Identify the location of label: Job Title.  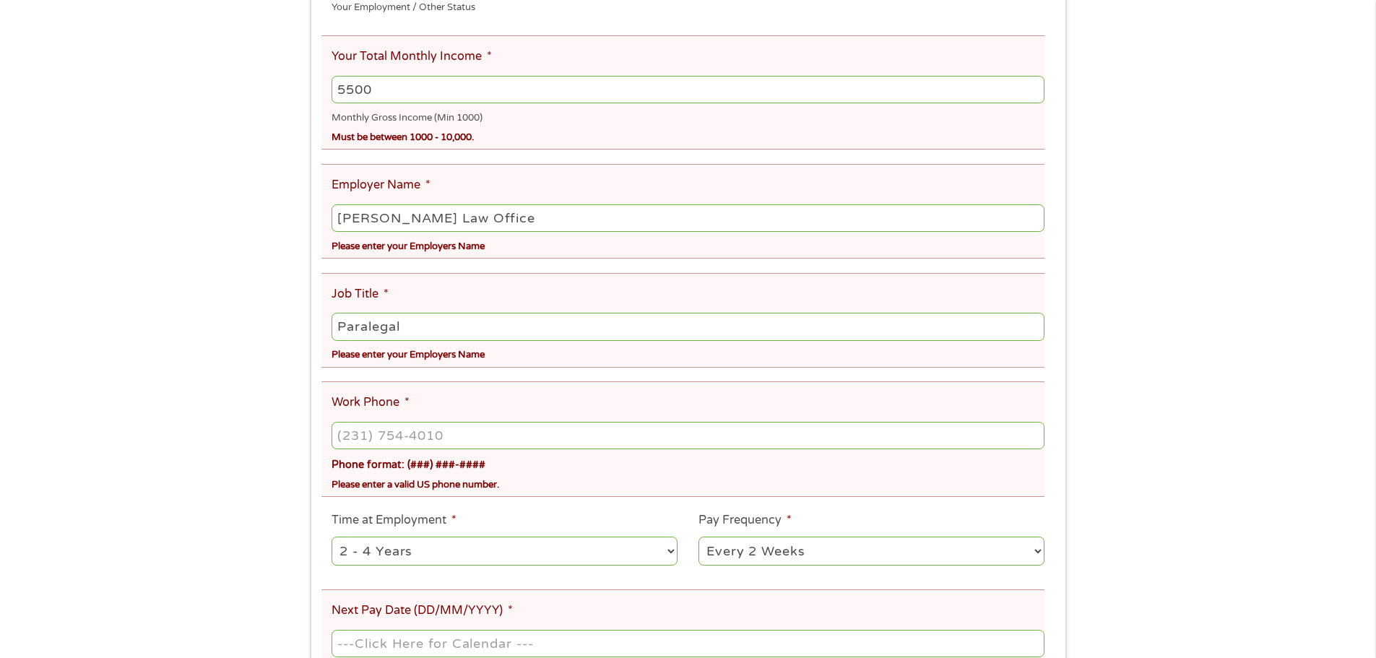
(360, 294).